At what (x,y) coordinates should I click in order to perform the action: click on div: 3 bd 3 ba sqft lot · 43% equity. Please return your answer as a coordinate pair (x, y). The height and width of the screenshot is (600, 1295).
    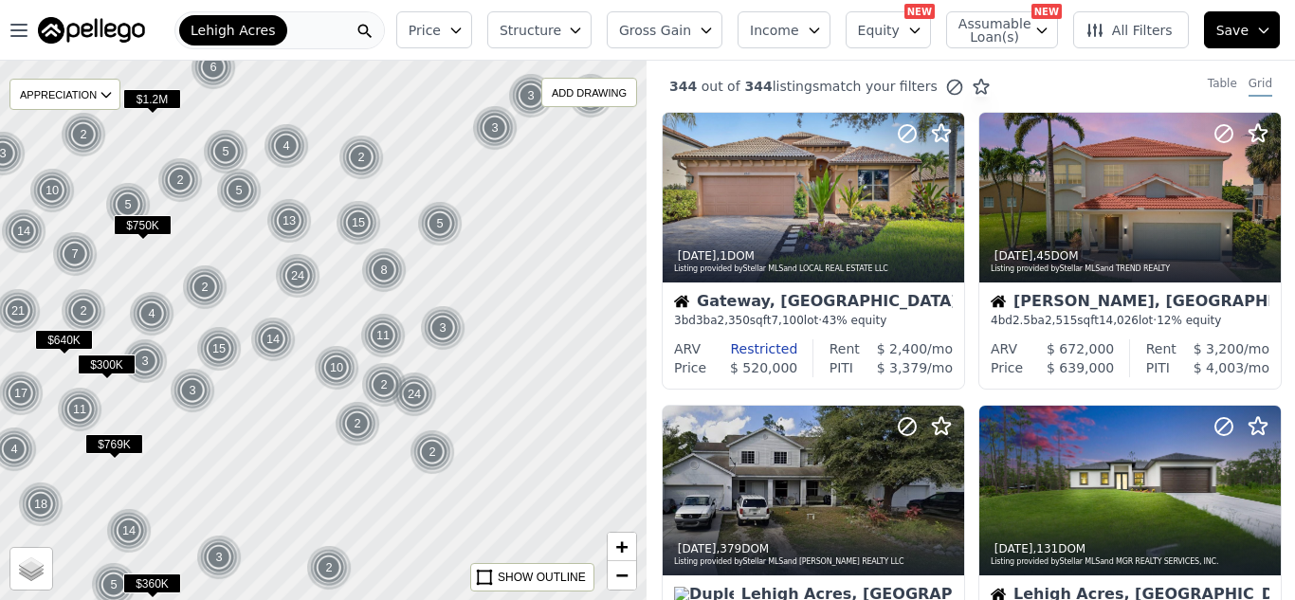
    Looking at the image, I should click on (813, 320).